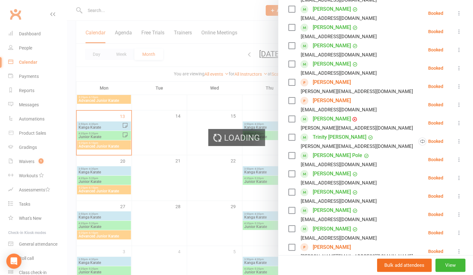 The width and height of the screenshot is (473, 275). What do you see at coordinates (405, 266) in the screenshot?
I see `button: Bulk add attendees` at bounding box center [405, 266].